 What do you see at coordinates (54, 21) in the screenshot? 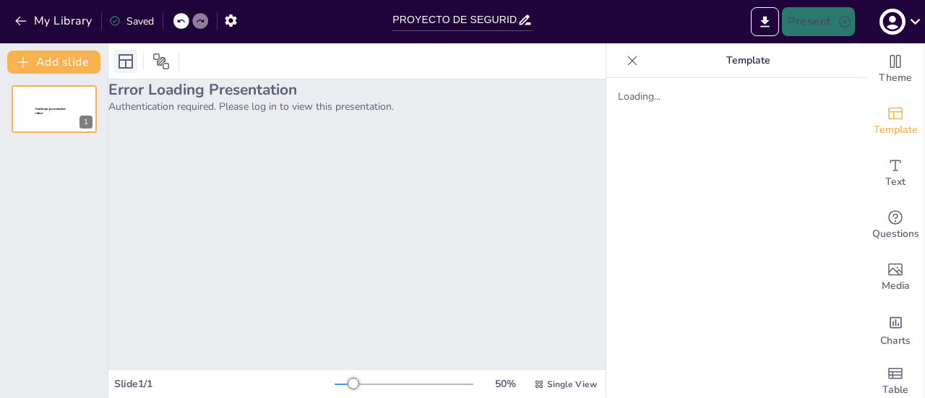
I see `button: My Library` at bounding box center [54, 21].